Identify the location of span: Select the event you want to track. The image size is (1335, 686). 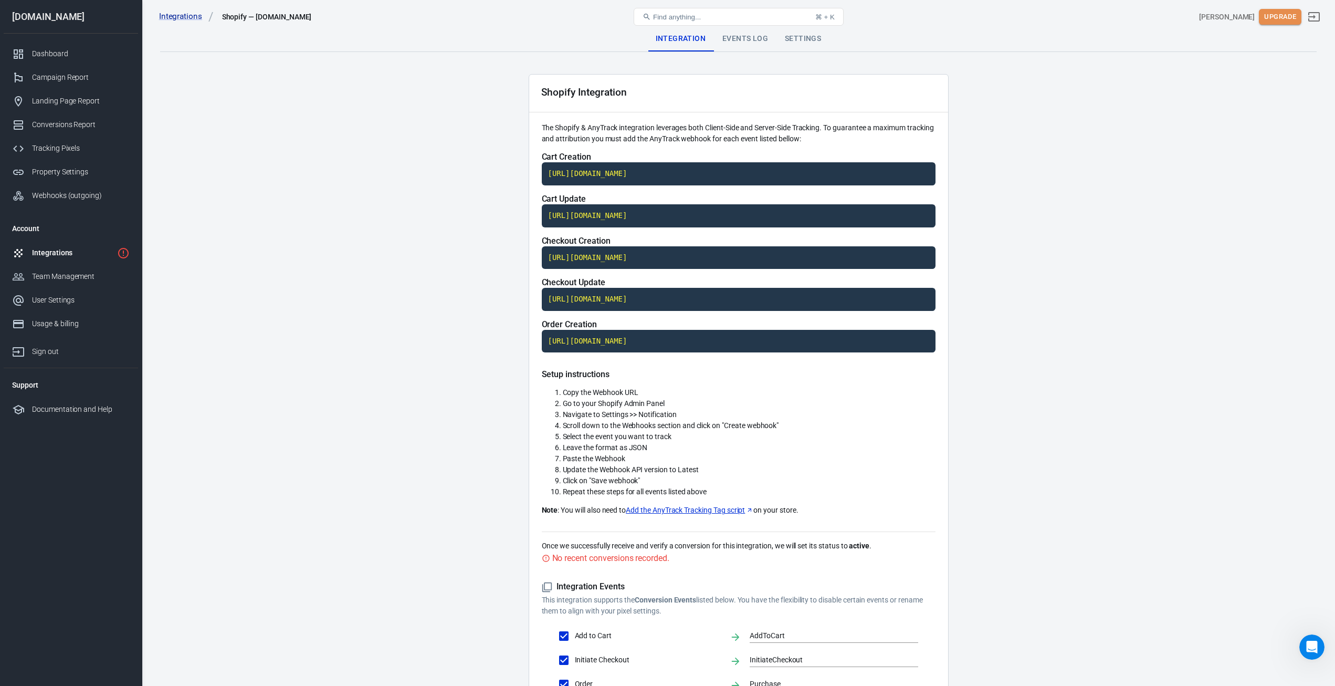
(617, 436).